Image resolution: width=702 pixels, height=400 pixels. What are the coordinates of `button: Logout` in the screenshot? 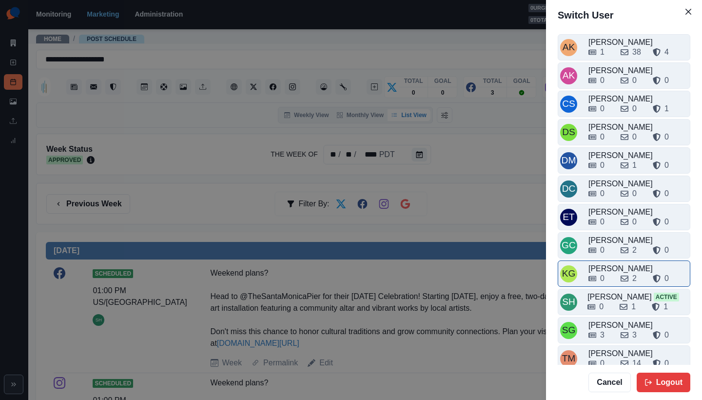 It's located at (663, 382).